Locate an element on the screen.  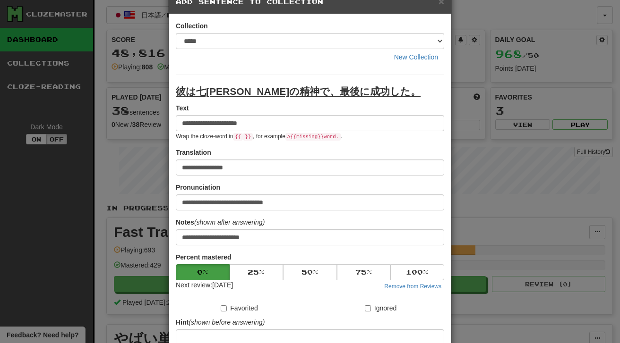
div: Percent mastered is located at coordinates (310, 273).